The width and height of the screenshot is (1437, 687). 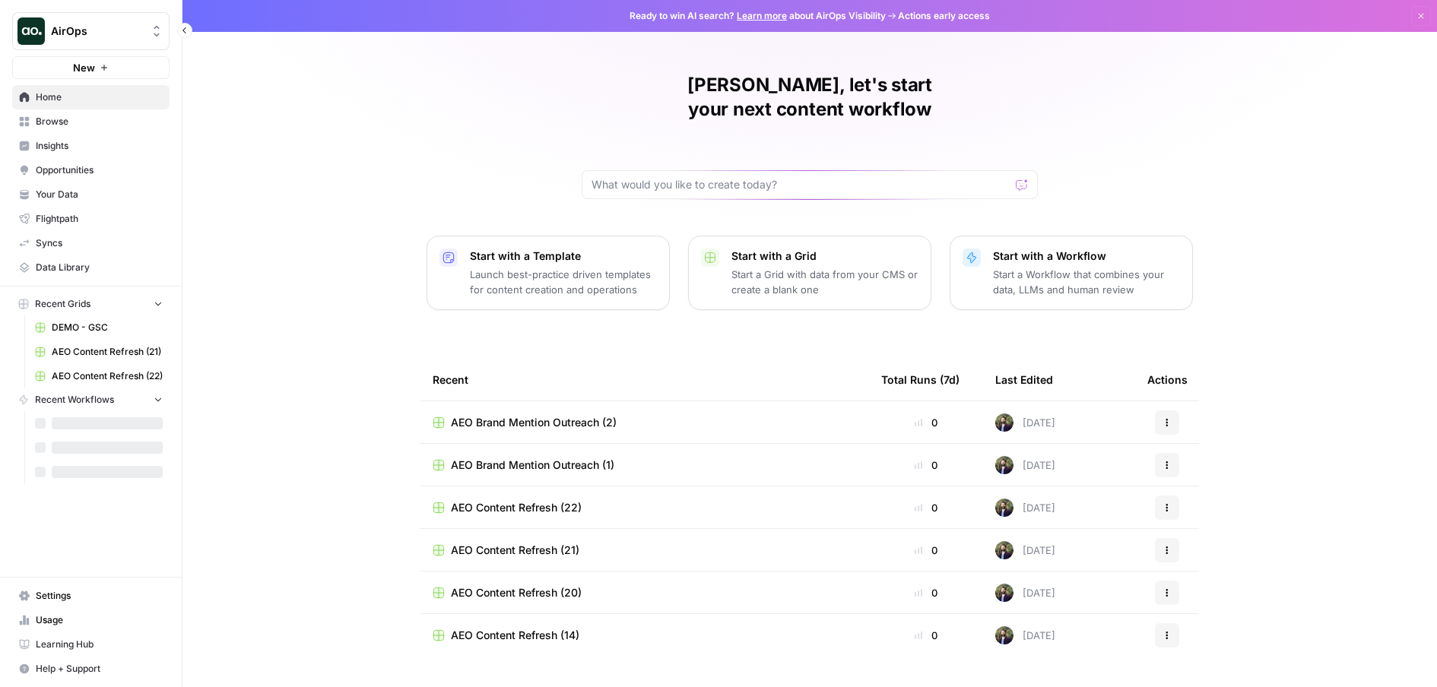 I want to click on span: New, so click(x=84, y=68).